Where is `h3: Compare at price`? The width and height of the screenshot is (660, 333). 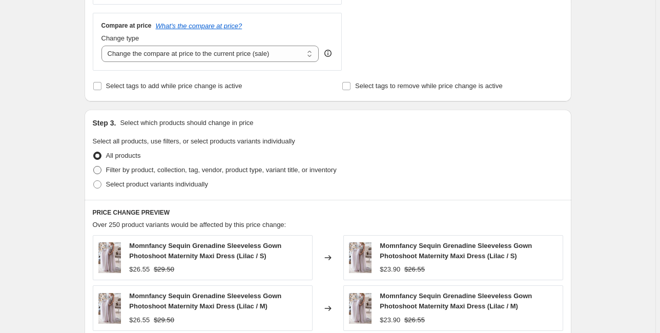
h3: Compare at price is located at coordinates (127, 26).